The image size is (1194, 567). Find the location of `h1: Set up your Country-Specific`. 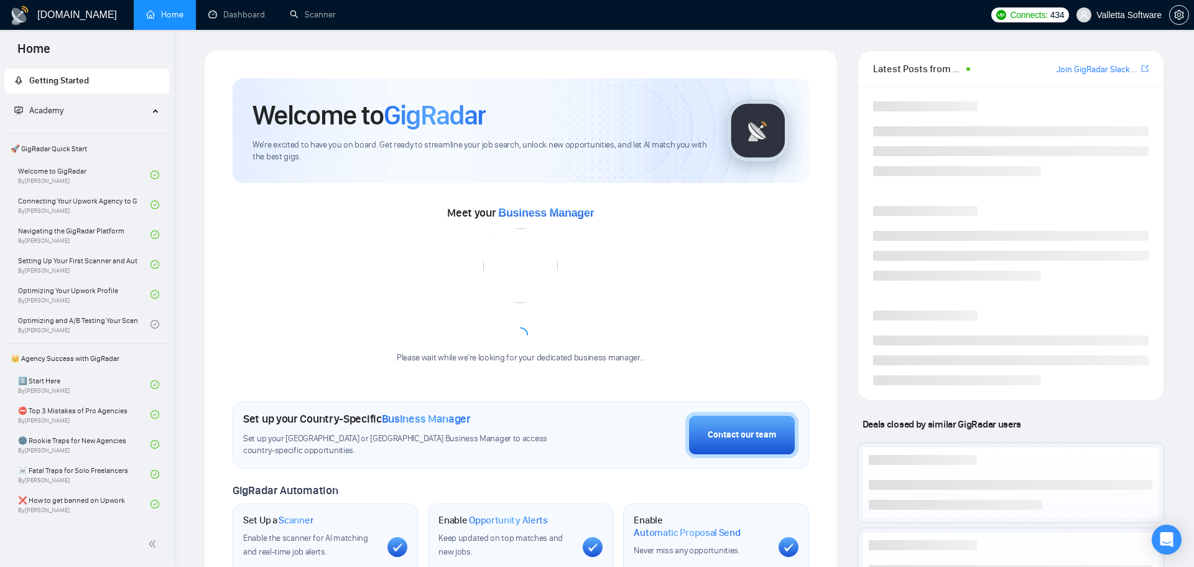

h1: Set up your Country-Specific is located at coordinates (357, 419).